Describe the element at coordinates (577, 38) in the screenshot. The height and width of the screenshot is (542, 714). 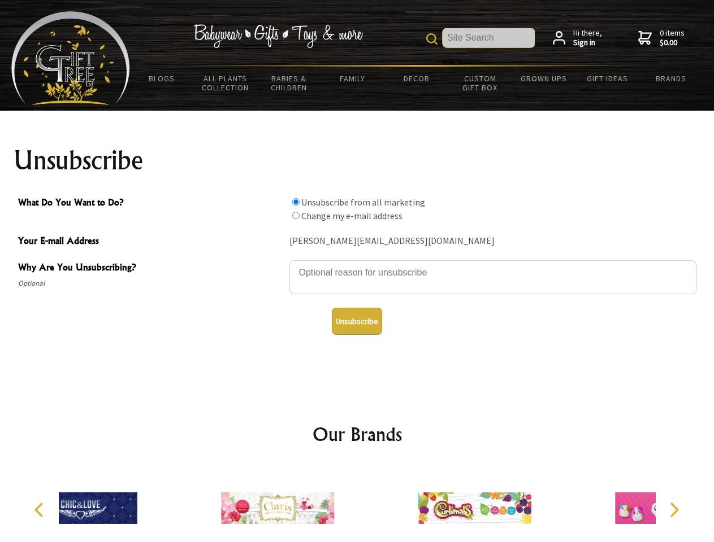
I see `a: Hi there,Sign in` at that location.